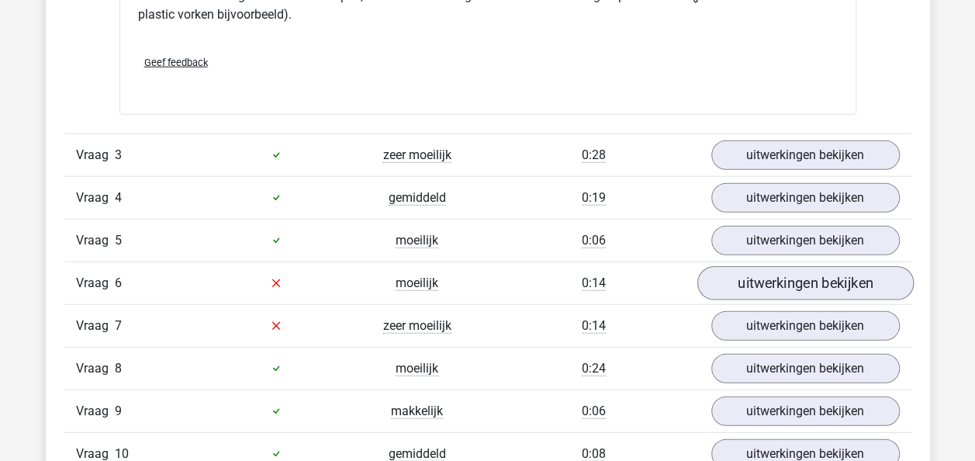  I want to click on span: 10, so click(122, 453).